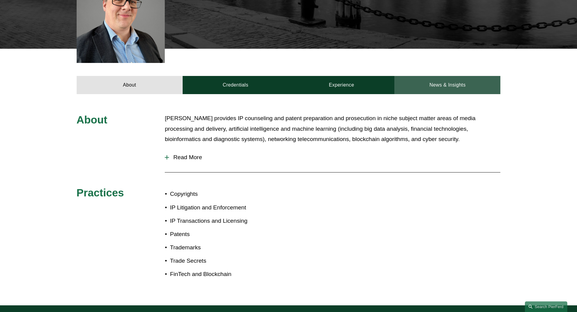  I want to click on a: News & Insights, so click(447, 85).